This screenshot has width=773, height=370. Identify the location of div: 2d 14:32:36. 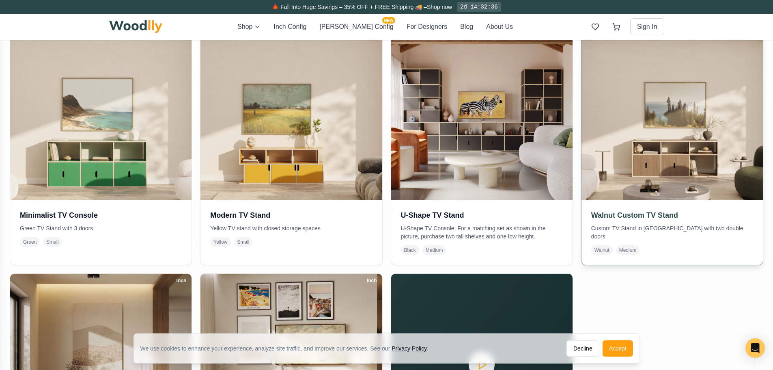
(479, 7).